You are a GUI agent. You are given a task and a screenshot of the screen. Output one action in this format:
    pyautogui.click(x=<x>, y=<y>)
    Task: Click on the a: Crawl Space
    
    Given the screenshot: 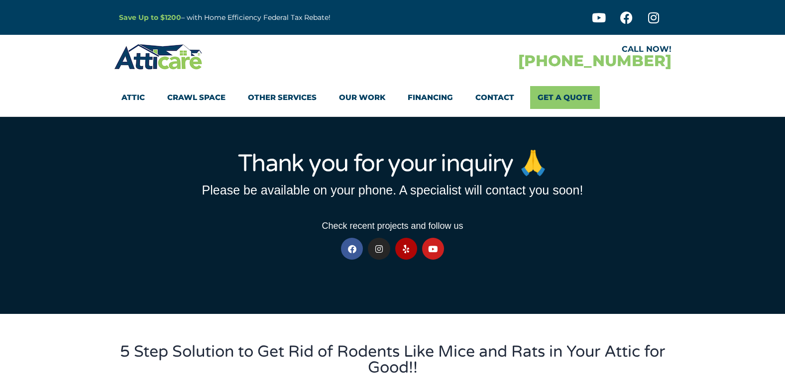 What is the action you would take?
    pyautogui.click(x=196, y=98)
    